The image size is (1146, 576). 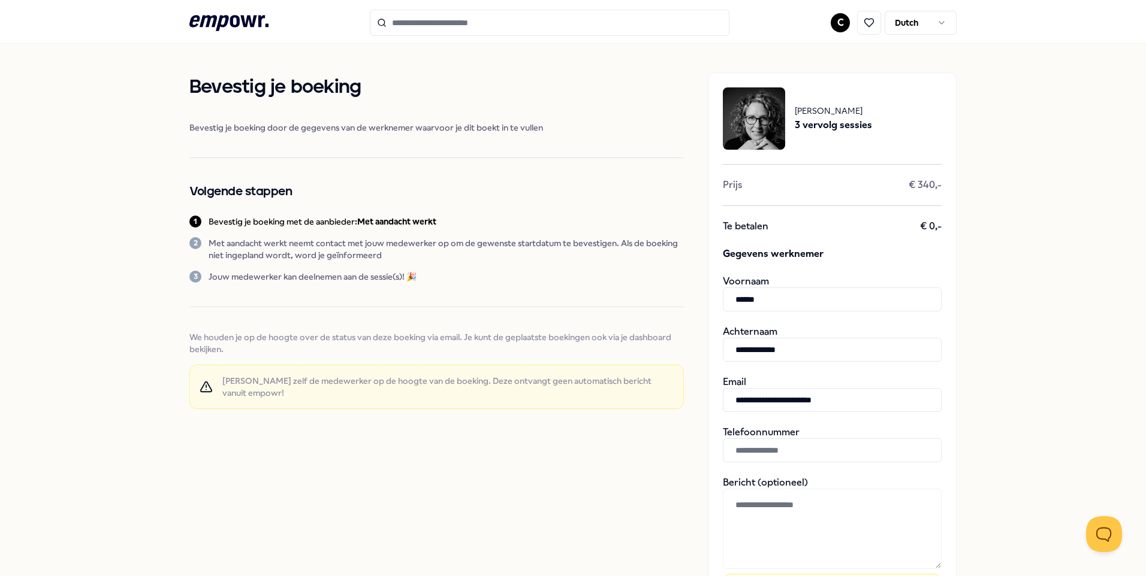 I want to click on b: Met aandacht werkt, so click(x=397, y=222).